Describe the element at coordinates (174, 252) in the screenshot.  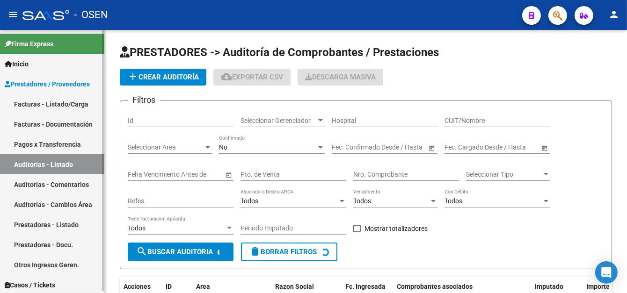
I see `span: Buscar Auditoria` at that location.